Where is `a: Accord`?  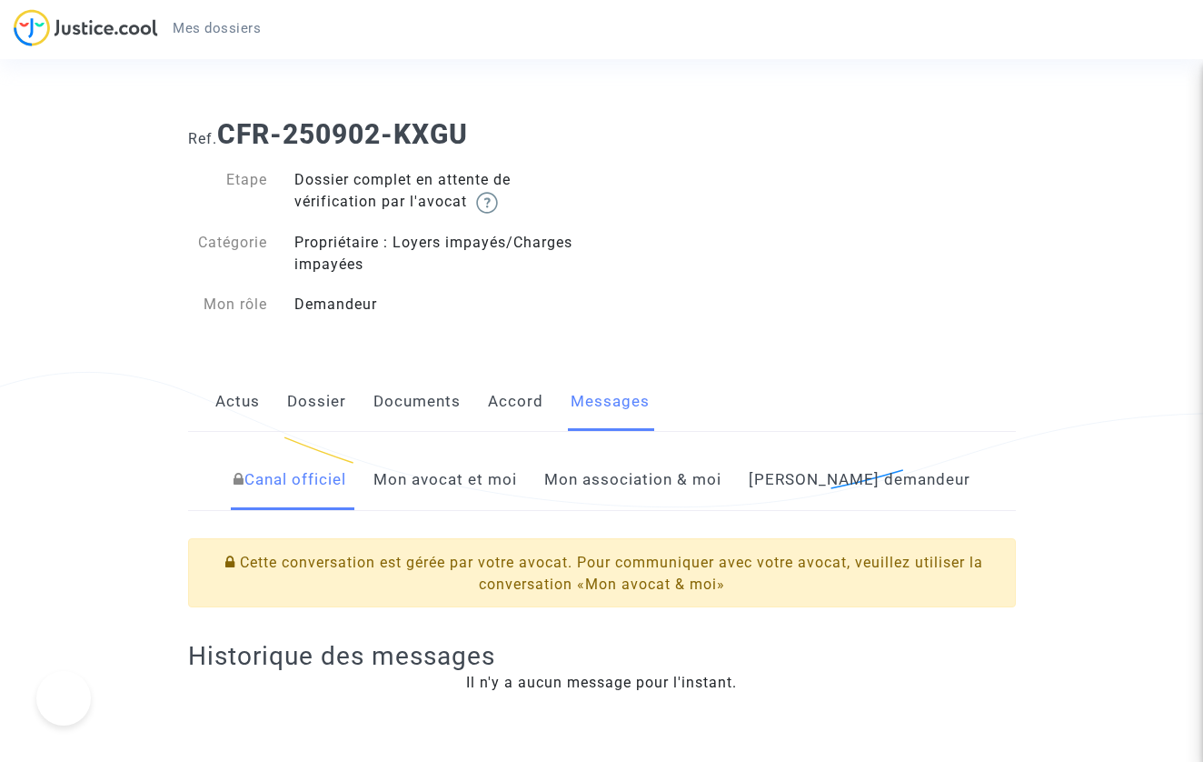 a: Accord is located at coordinates (515, 402).